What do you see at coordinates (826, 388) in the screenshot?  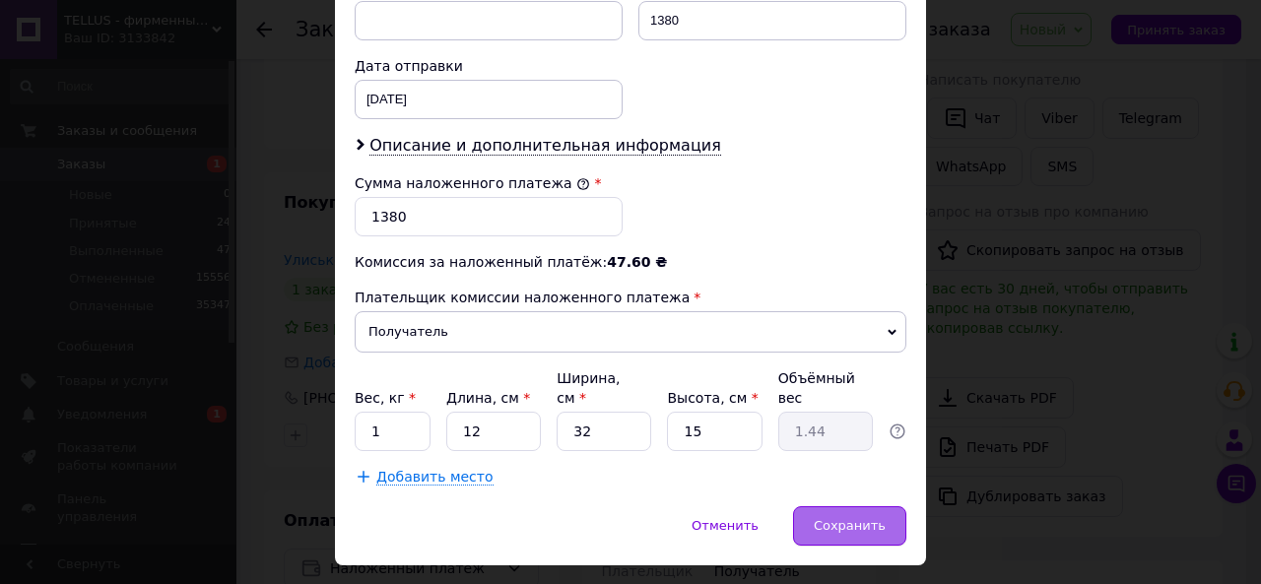 I see `div: Объёмный вес` at bounding box center [826, 388].